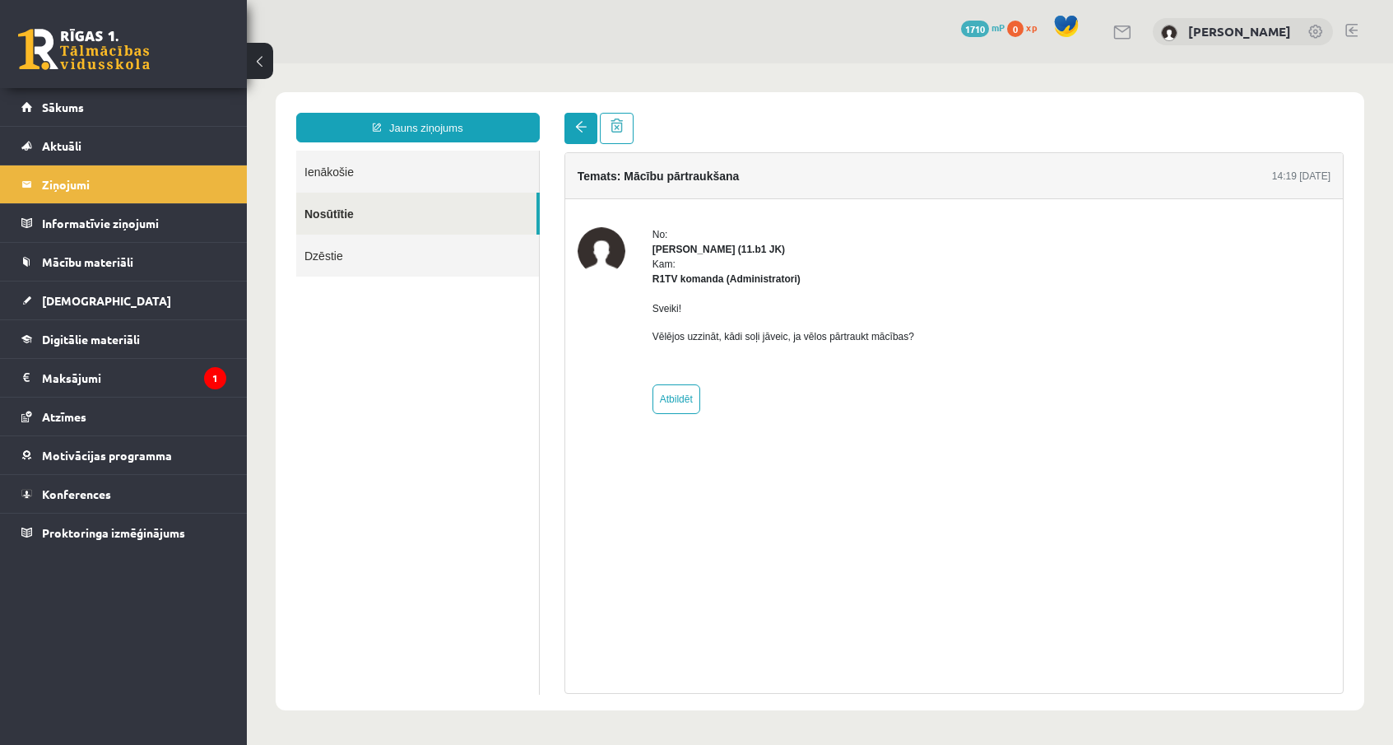 This screenshot has height=745, width=1393. Describe the element at coordinates (537, 273) in the screenshot. I see `p: Vēlējos uzzināt, kādi soļi jāveic, ja vēlos pārtraukt mācības?` at that location.